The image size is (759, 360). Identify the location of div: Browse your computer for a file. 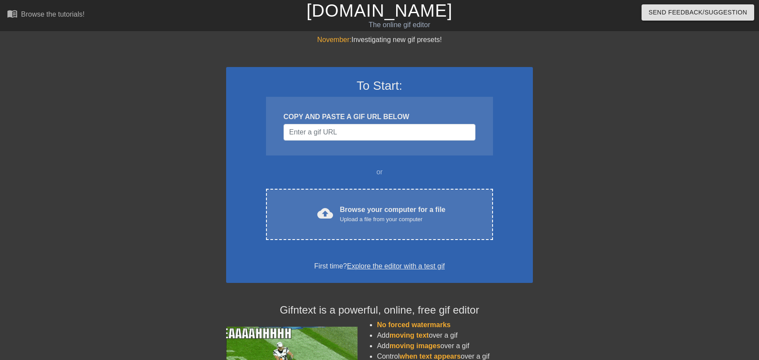
(393, 214).